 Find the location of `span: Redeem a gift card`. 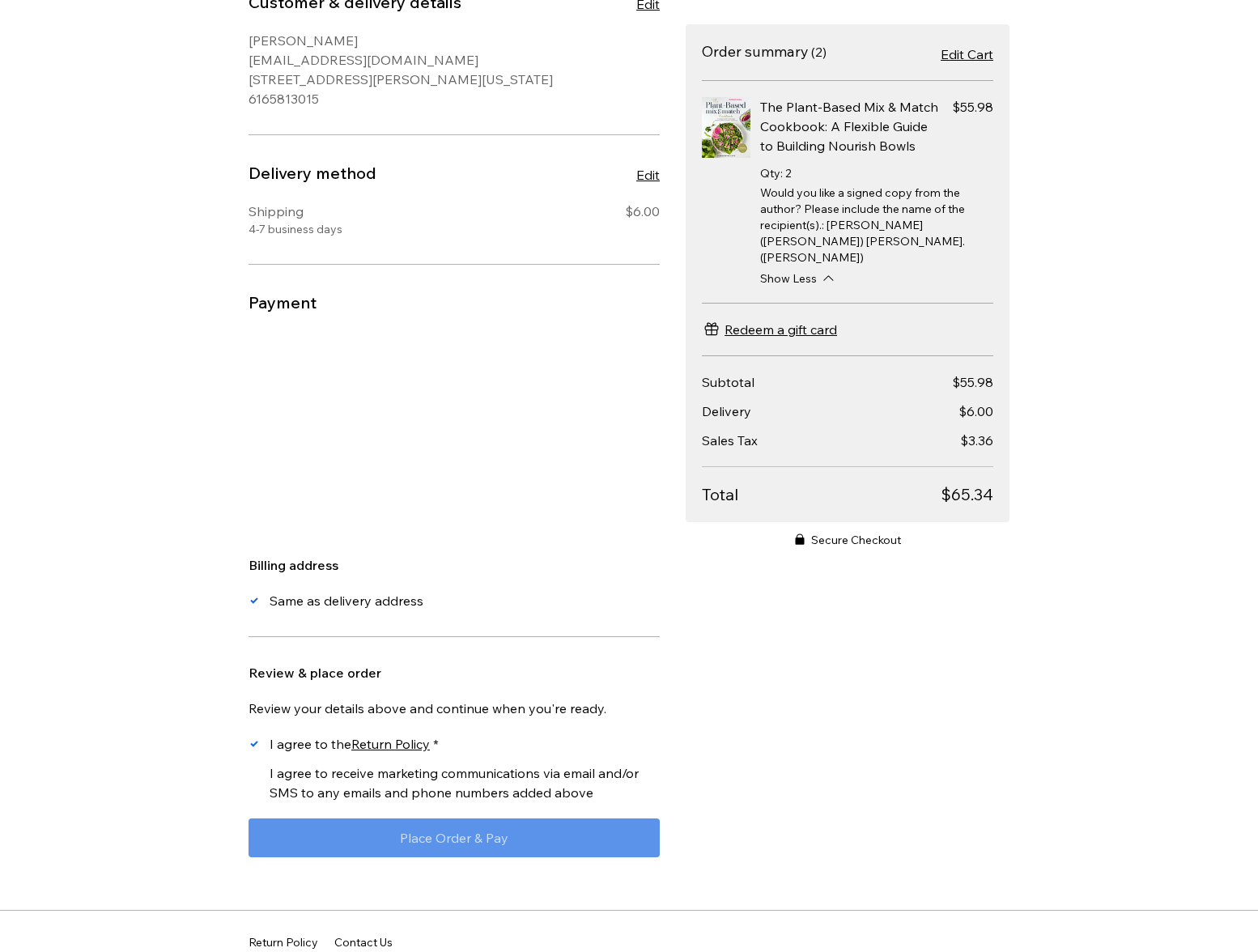

span: Redeem a gift card is located at coordinates (780, 330).